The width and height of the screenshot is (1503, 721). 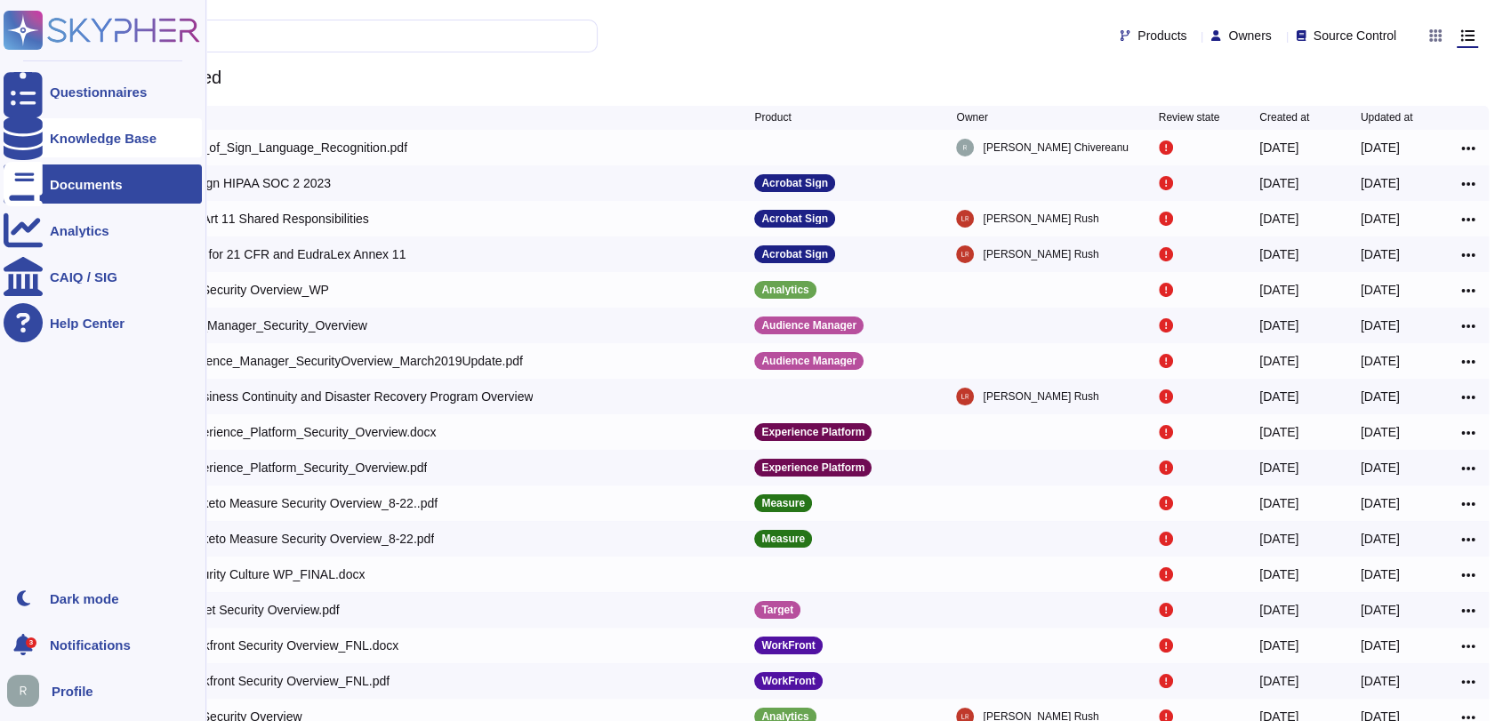 What do you see at coordinates (1354, 36) in the screenshot?
I see `span: Source Control` at bounding box center [1354, 36].